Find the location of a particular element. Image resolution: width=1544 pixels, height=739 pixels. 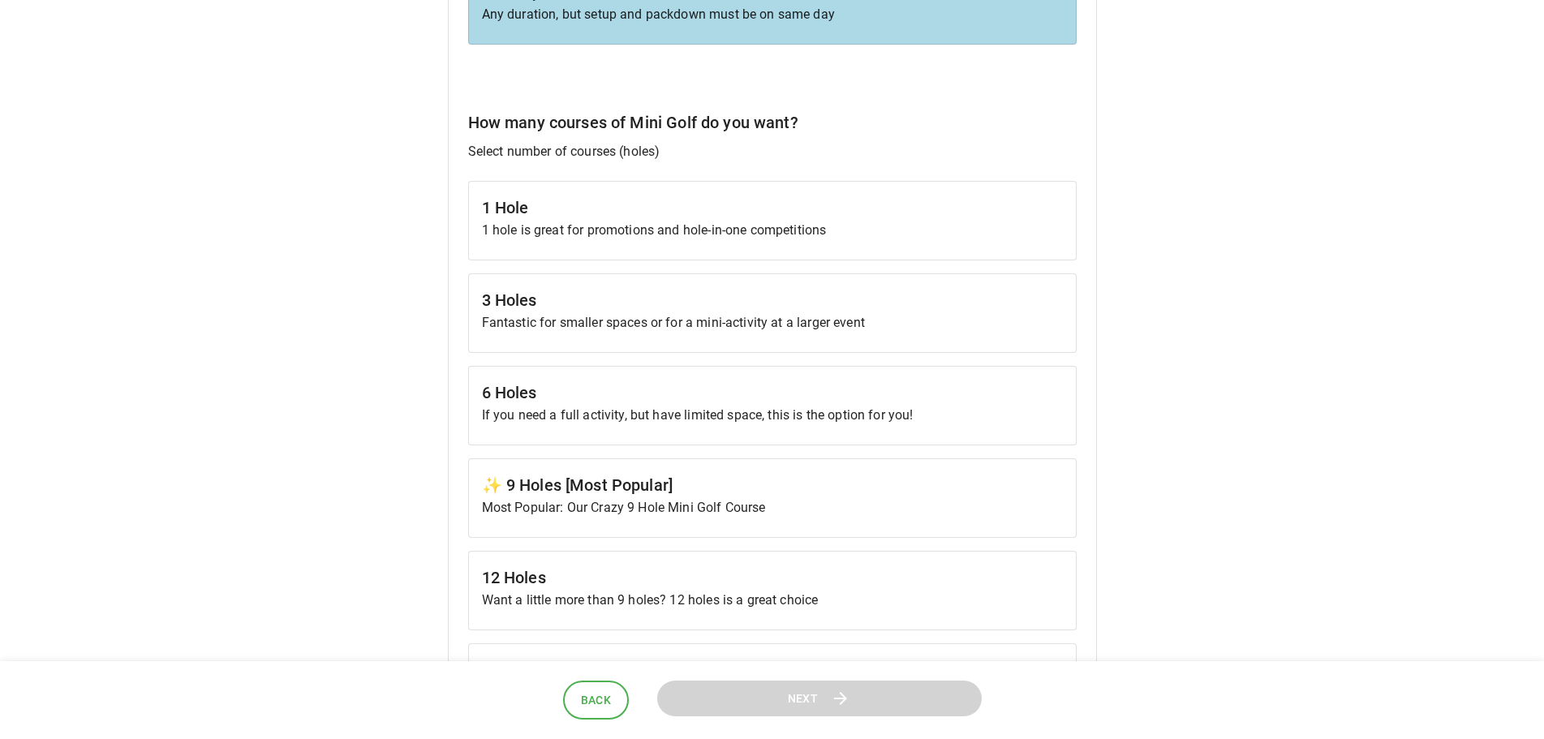

h6: ✨ 9 Holes [Most Popular] is located at coordinates (773, 485).